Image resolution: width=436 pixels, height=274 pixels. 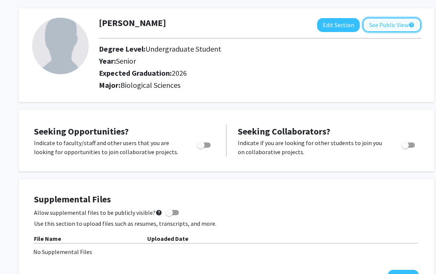 What do you see at coordinates (234, 49) in the screenshot?
I see `h2: Degree Level:` at bounding box center [234, 49].